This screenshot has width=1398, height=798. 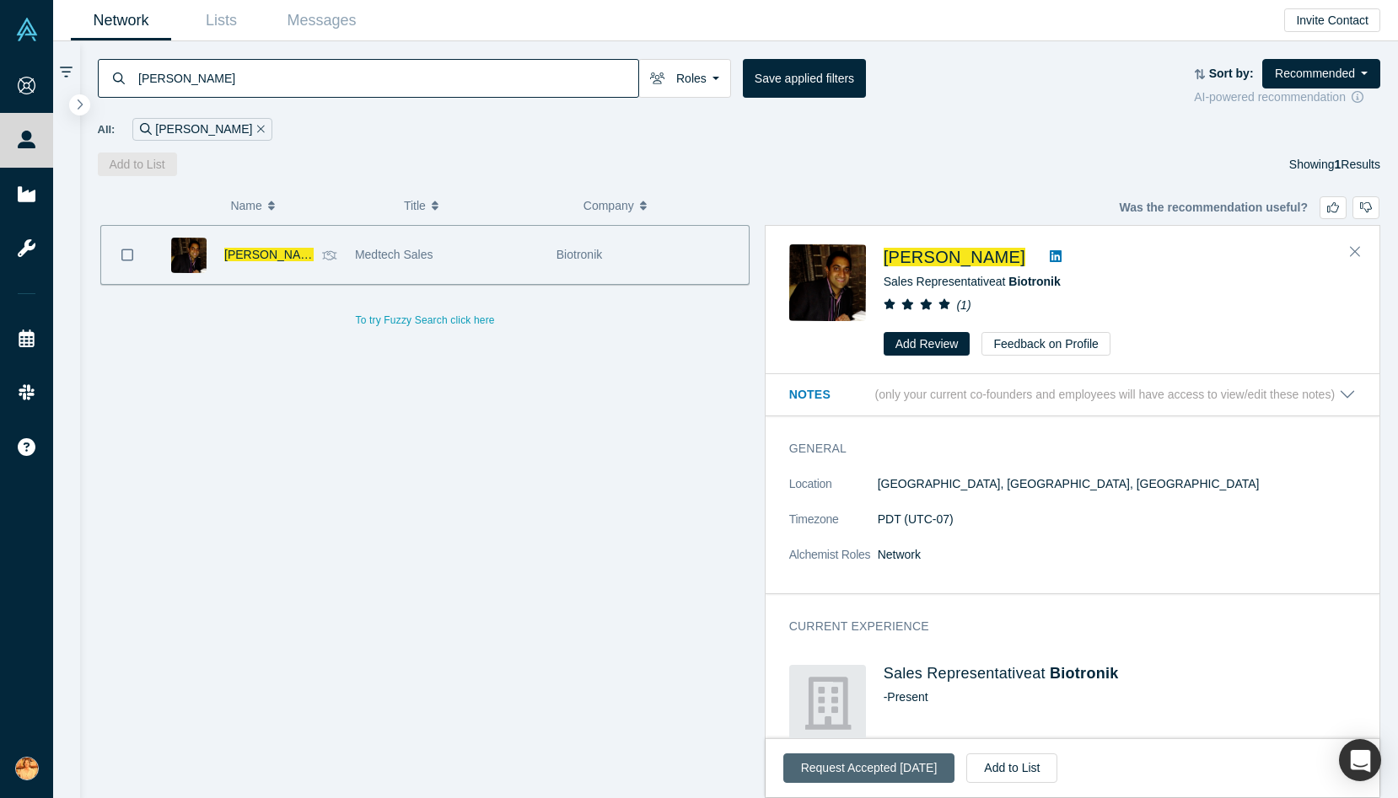 What do you see at coordinates (1321, 73) in the screenshot?
I see `button: Recommended` at bounding box center [1321, 73].